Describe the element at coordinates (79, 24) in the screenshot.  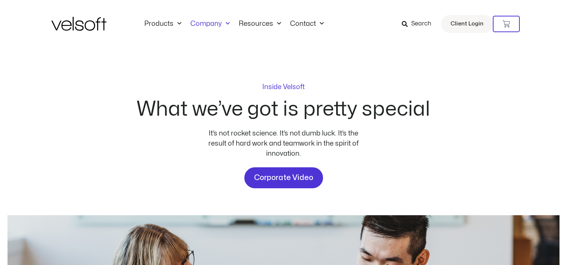
I see `img: Velsoft Training Materials` at that location.